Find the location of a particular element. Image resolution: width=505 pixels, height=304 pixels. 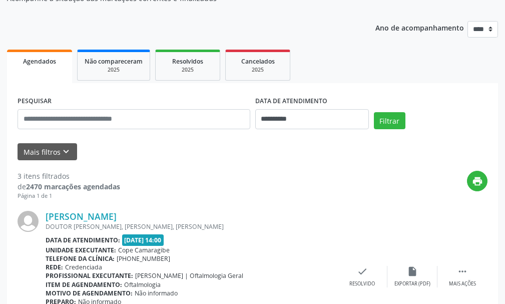

span: Oftalmologia is located at coordinates (142, 284).